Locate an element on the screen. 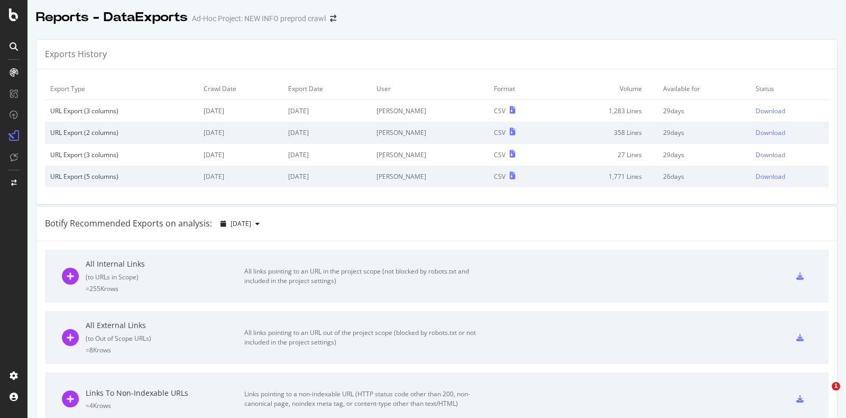 The height and width of the screenshot is (418, 846). td: Status is located at coordinates (789, 89).